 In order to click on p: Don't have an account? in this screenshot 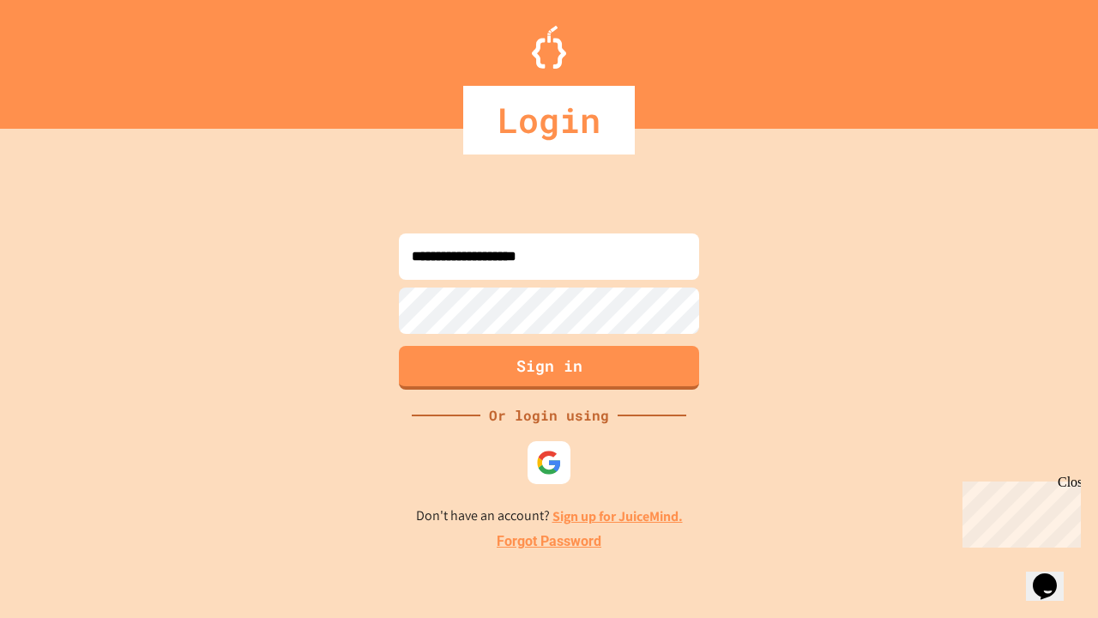, I will do `click(549, 515)`.